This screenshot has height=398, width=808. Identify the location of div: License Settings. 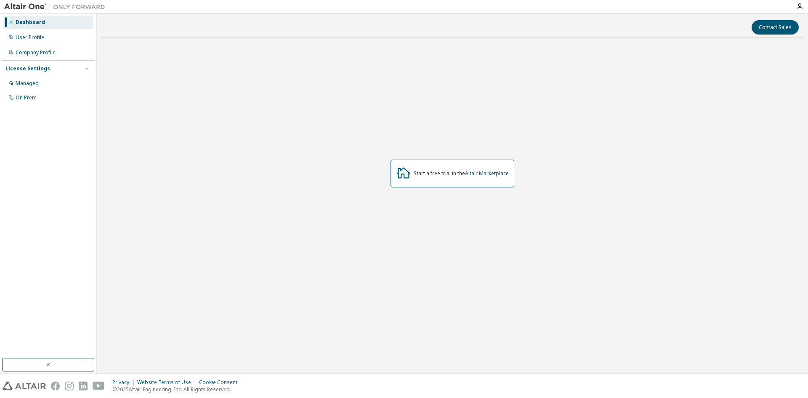
(28, 69).